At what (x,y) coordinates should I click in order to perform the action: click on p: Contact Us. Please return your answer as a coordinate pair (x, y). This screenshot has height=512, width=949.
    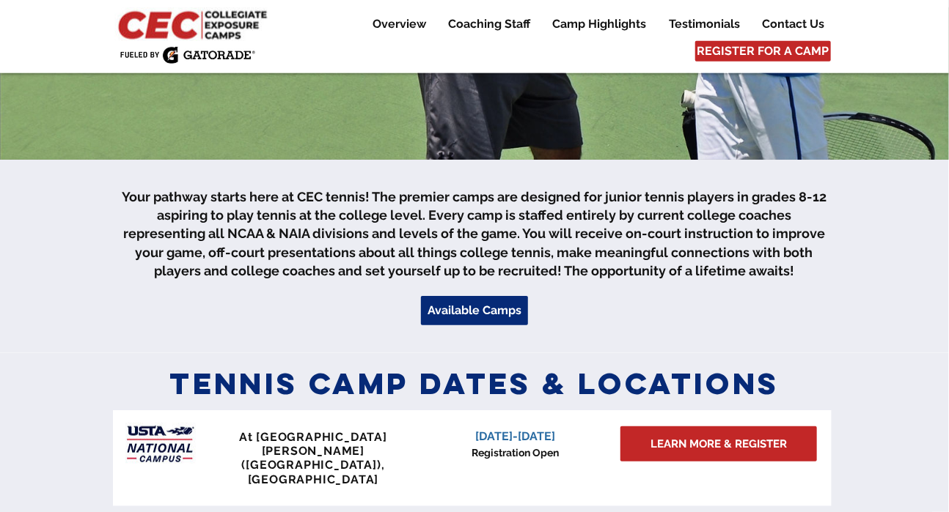
    Looking at the image, I should click on (793, 24).